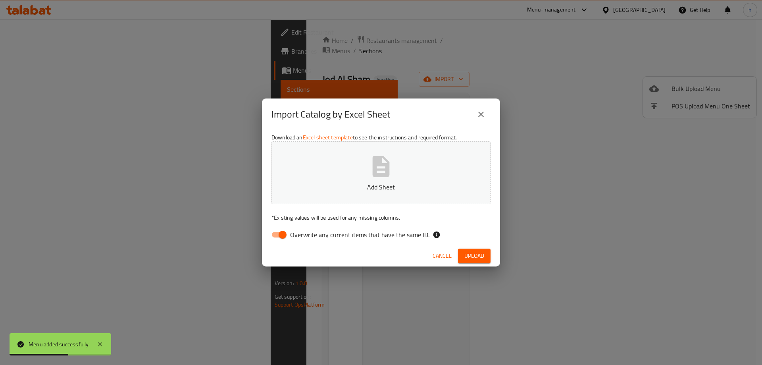 This screenshot has width=762, height=365. Describe the element at coordinates (381, 187) in the screenshot. I see `p: Add Sheet` at that location.